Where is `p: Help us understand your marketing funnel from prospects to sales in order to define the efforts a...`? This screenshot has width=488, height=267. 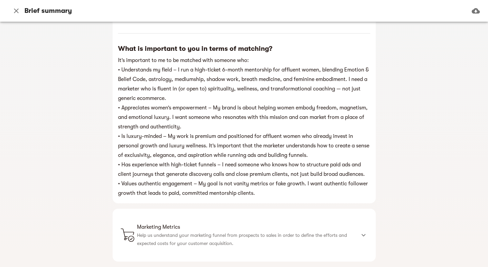 p: Help us understand your marketing funnel from prospects to sales in order to define the efforts a... is located at coordinates (246, 240).